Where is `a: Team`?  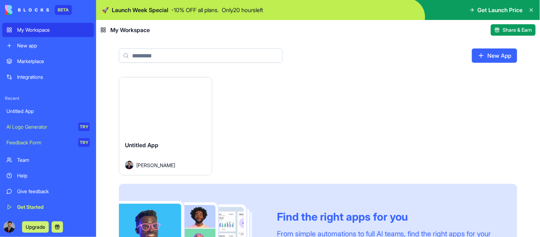 a: Team is located at coordinates (48, 160).